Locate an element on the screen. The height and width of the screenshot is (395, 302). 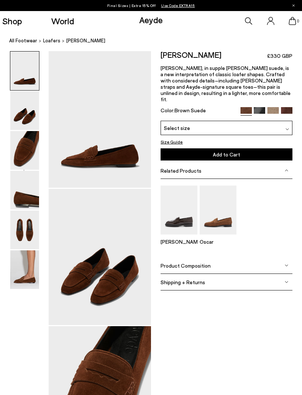
p: Oscar is located at coordinates (218, 241).